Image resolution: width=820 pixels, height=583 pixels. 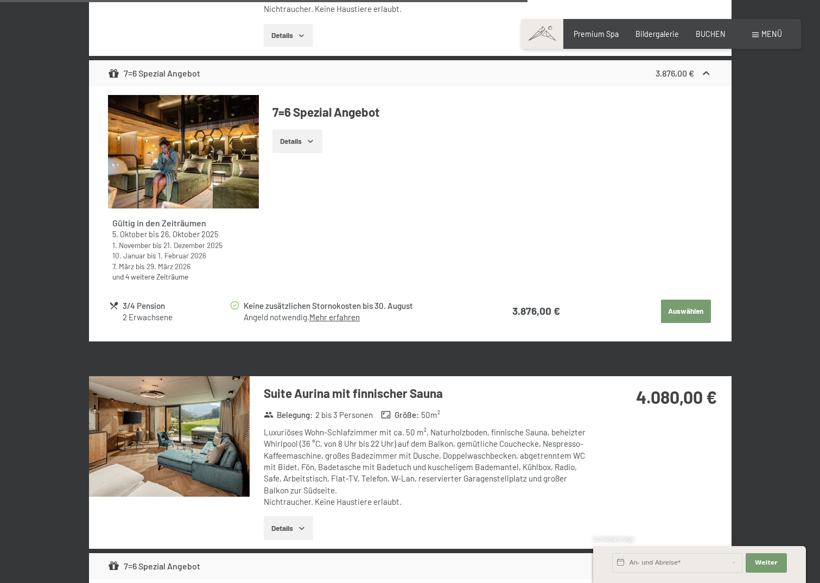 What do you see at coordinates (766, 563) in the screenshot?
I see `button: Weiter` at bounding box center [766, 563].